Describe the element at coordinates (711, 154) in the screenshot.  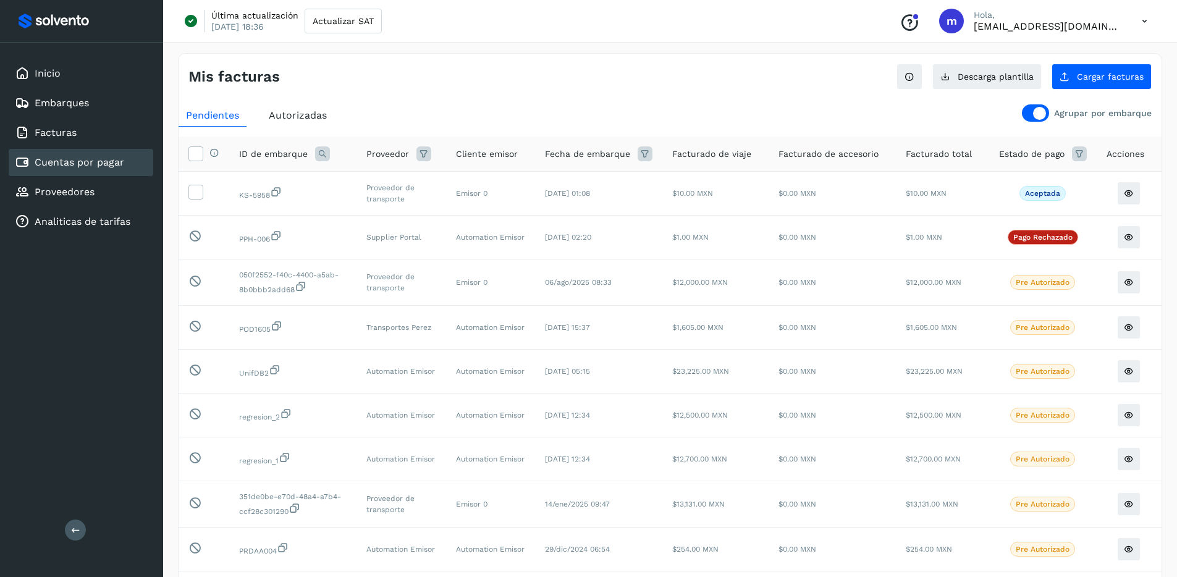
I see `span: Facturado de viaje` at that location.